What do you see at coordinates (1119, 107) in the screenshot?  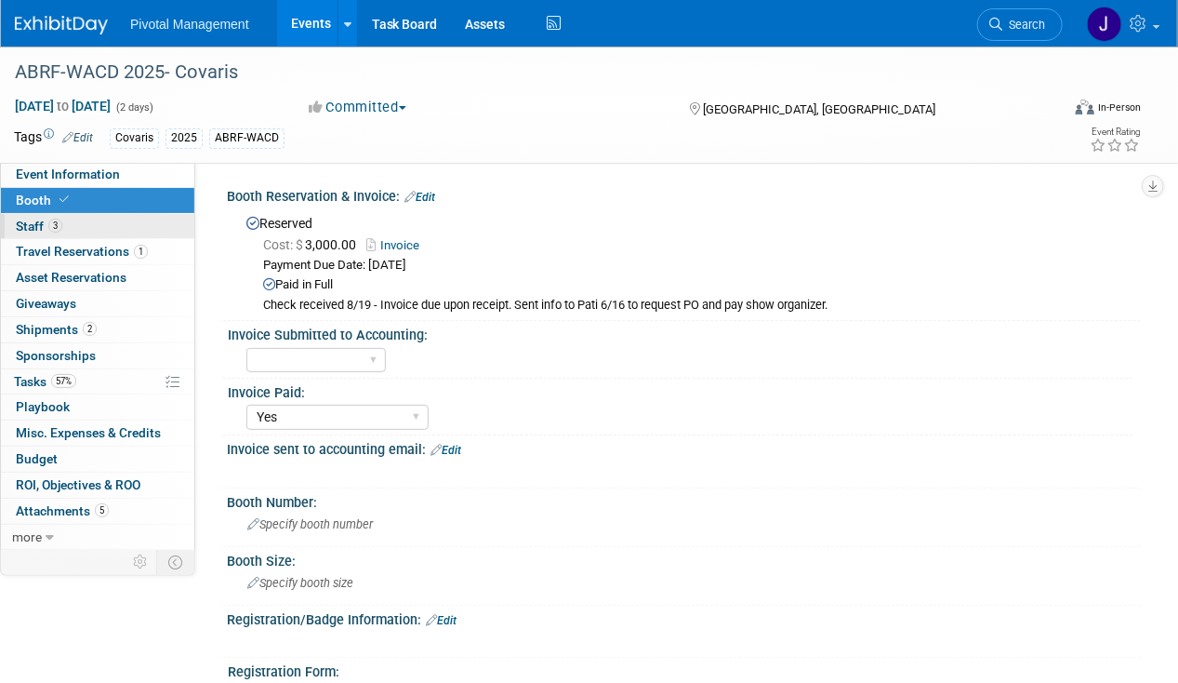 I see `div: In-Person` at bounding box center [1119, 107].